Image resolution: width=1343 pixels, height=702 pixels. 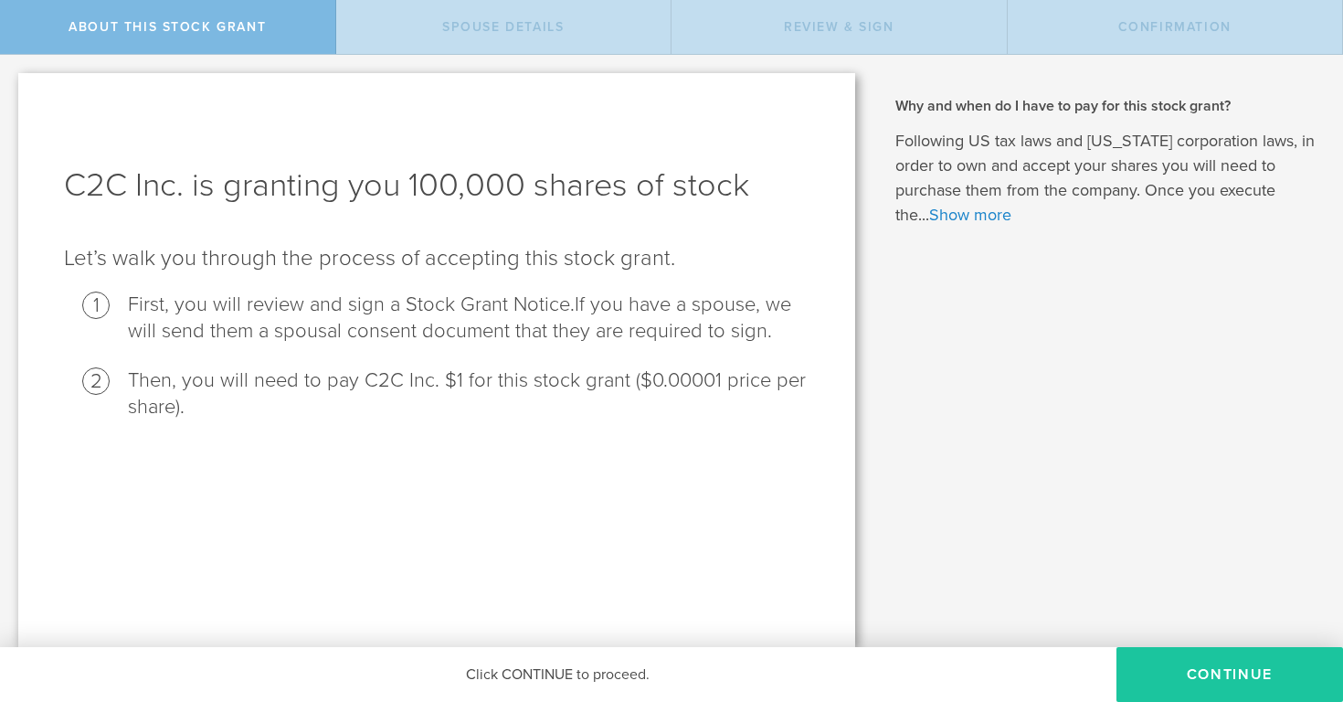 I want to click on span: Spouse Details, so click(x=503, y=27).